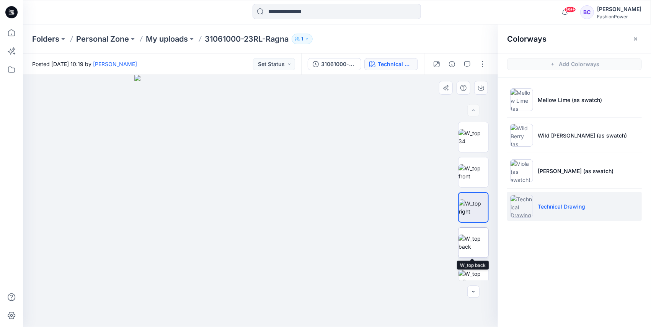 Image resolution: width=651 pixels, height=327 pixels. I want to click on a: Folders, so click(46, 39).